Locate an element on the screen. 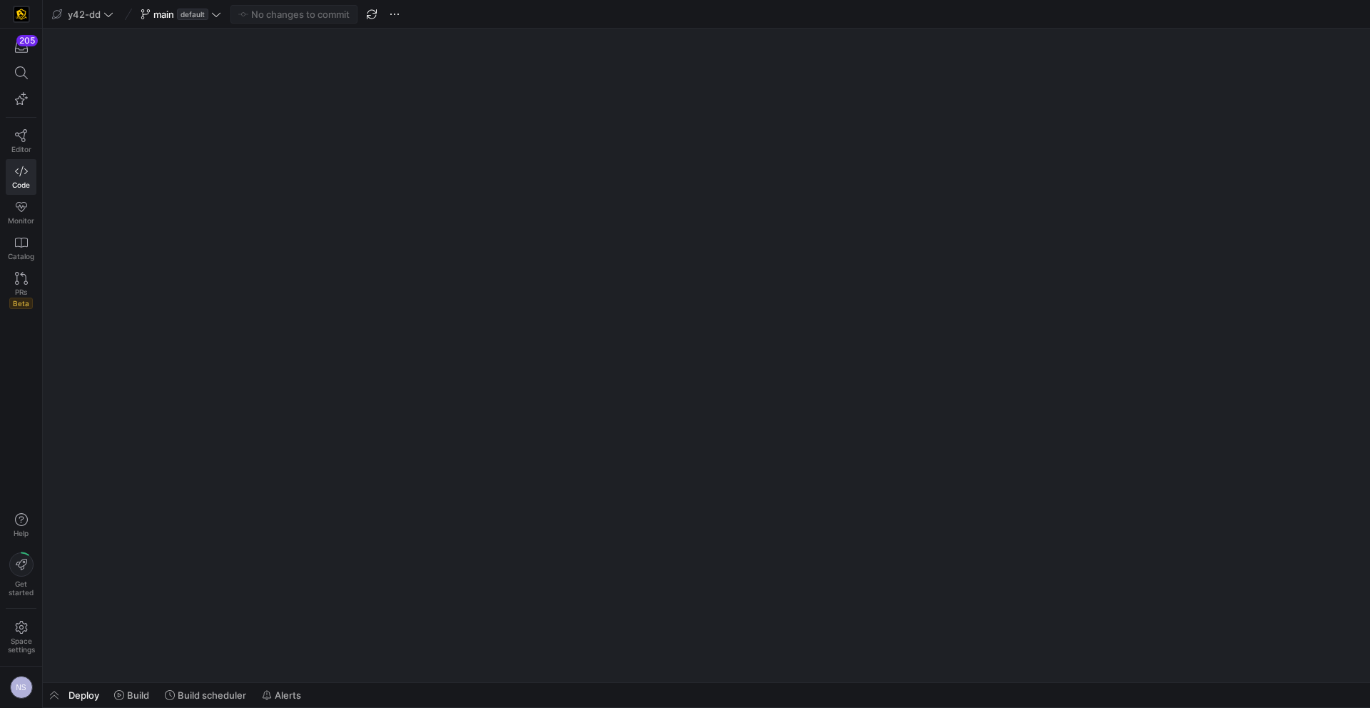  span: Deploy is located at coordinates (84, 695).